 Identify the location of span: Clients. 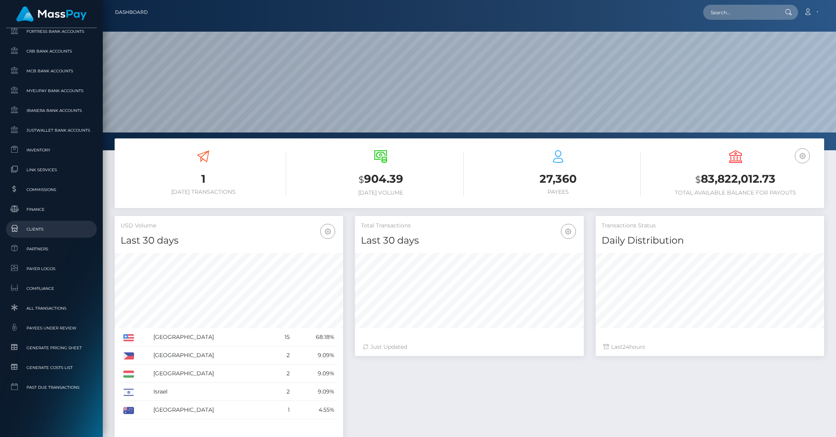
(51, 229).